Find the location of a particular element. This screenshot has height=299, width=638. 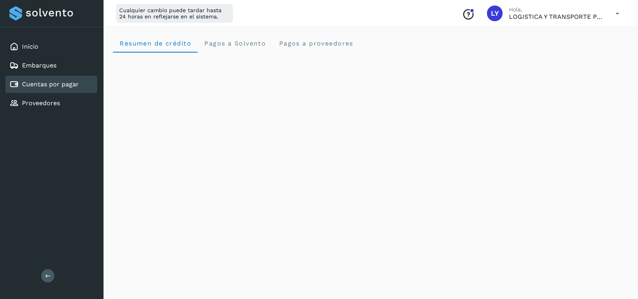

a: Proveedores is located at coordinates (41, 103).